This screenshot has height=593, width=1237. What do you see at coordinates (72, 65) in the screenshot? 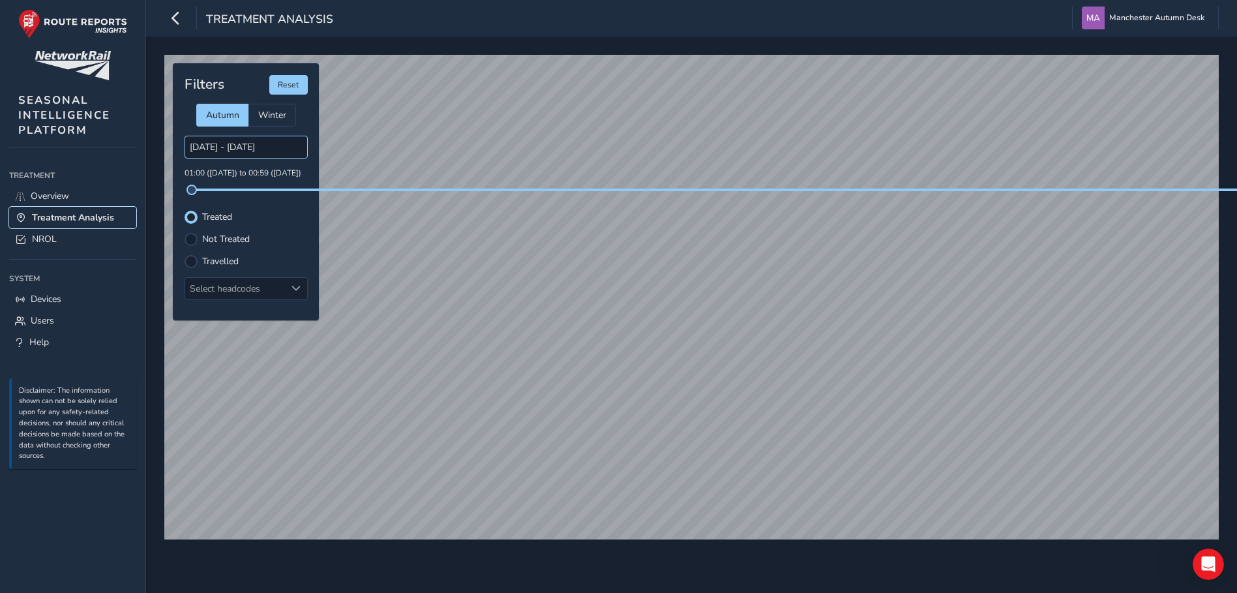
I see `img: customer logo` at bounding box center [72, 65].